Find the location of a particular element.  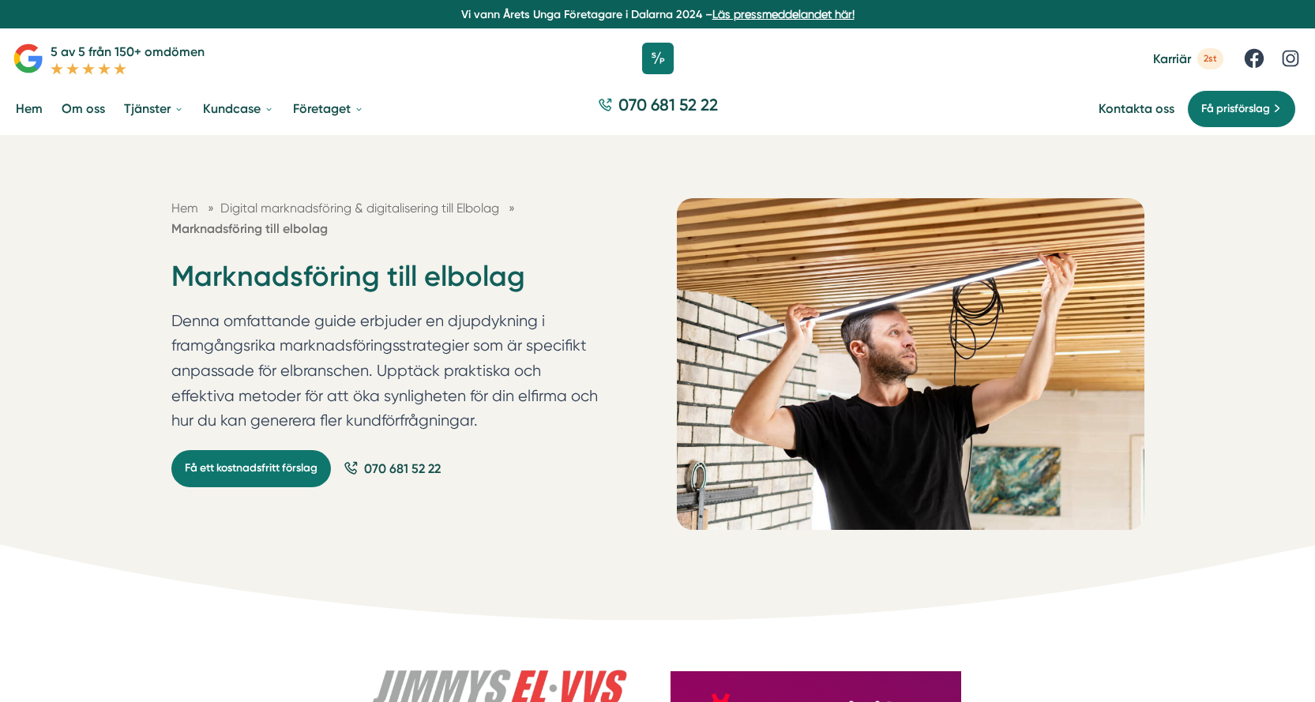

span: 2st is located at coordinates (1210, 58).